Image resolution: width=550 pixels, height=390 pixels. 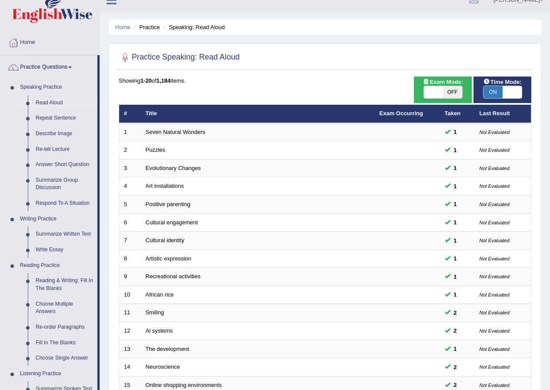 What do you see at coordinates (130, 313) in the screenshot?
I see `td: 11` at bounding box center [130, 313].